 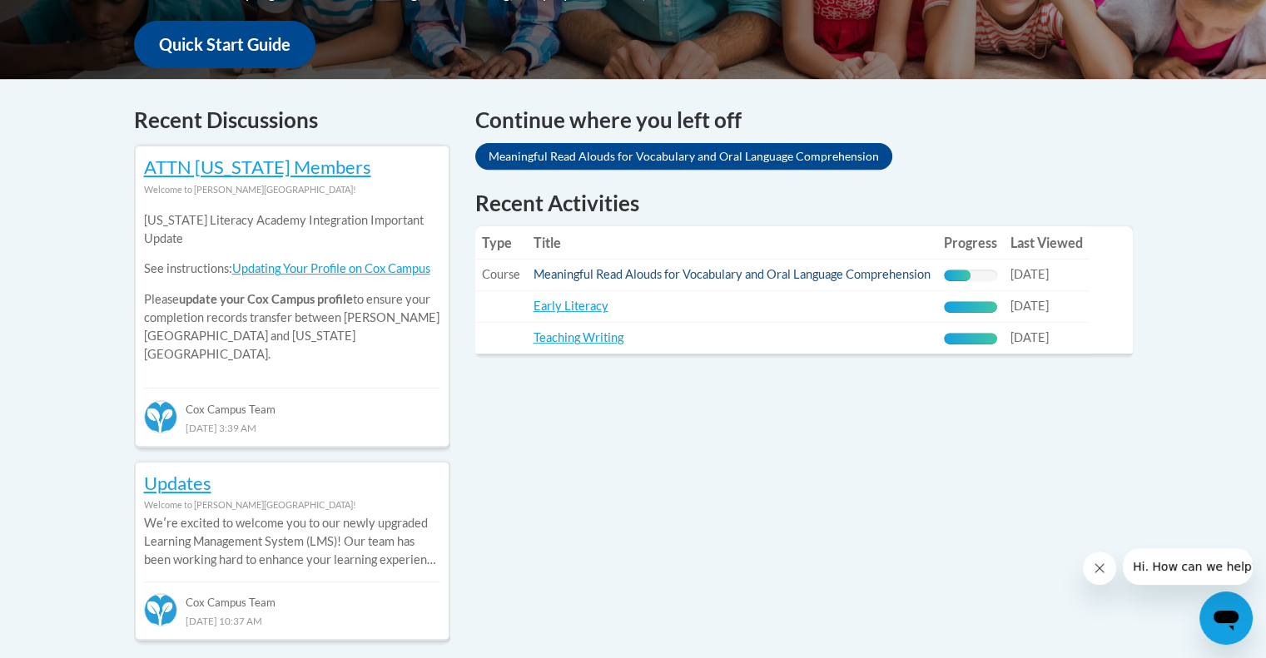 What do you see at coordinates (292, 542) in the screenshot?
I see `p: Weʹre excited to welcome you to our newly upgraded Learning Management System (LMS)! Our team has...` at bounding box center [292, 542].